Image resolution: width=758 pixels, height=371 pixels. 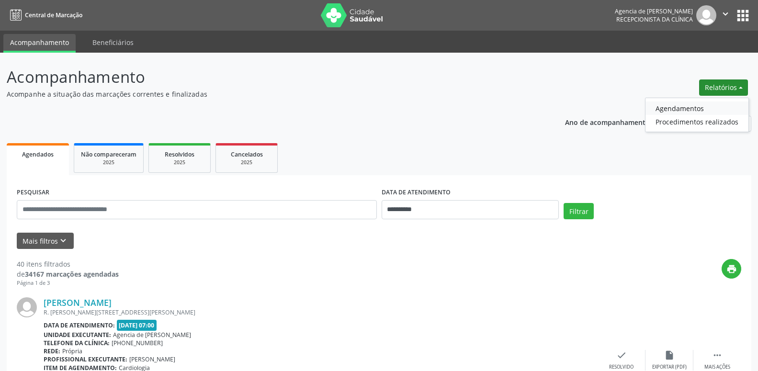 I want to click on span: Resolvidos, so click(x=180, y=154).